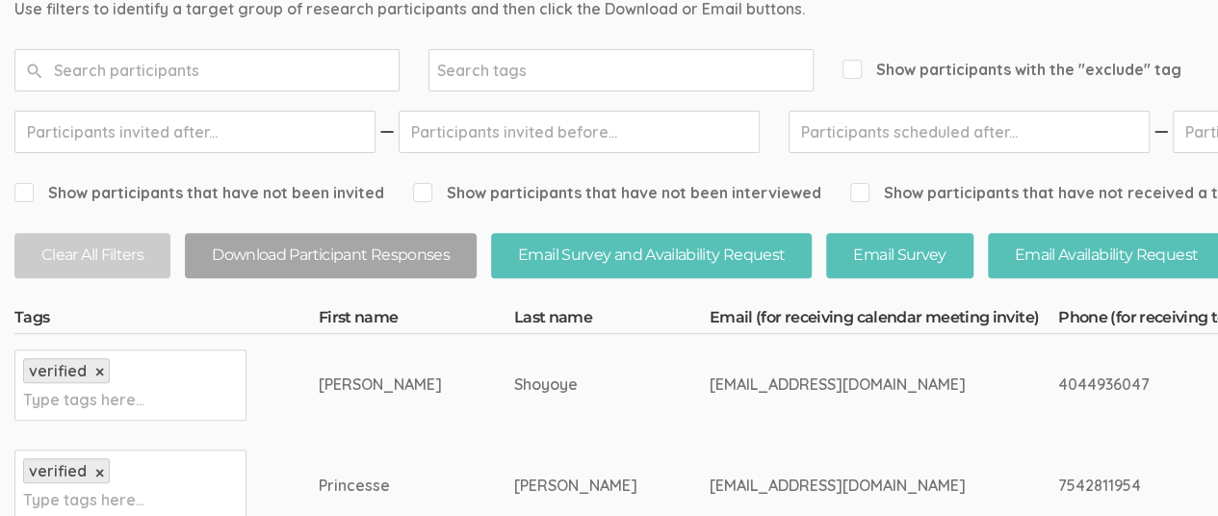 This screenshot has width=1218, height=516. Describe the element at coordinates (611, 321) in the screenshot. I see `th: Last name` at that location.